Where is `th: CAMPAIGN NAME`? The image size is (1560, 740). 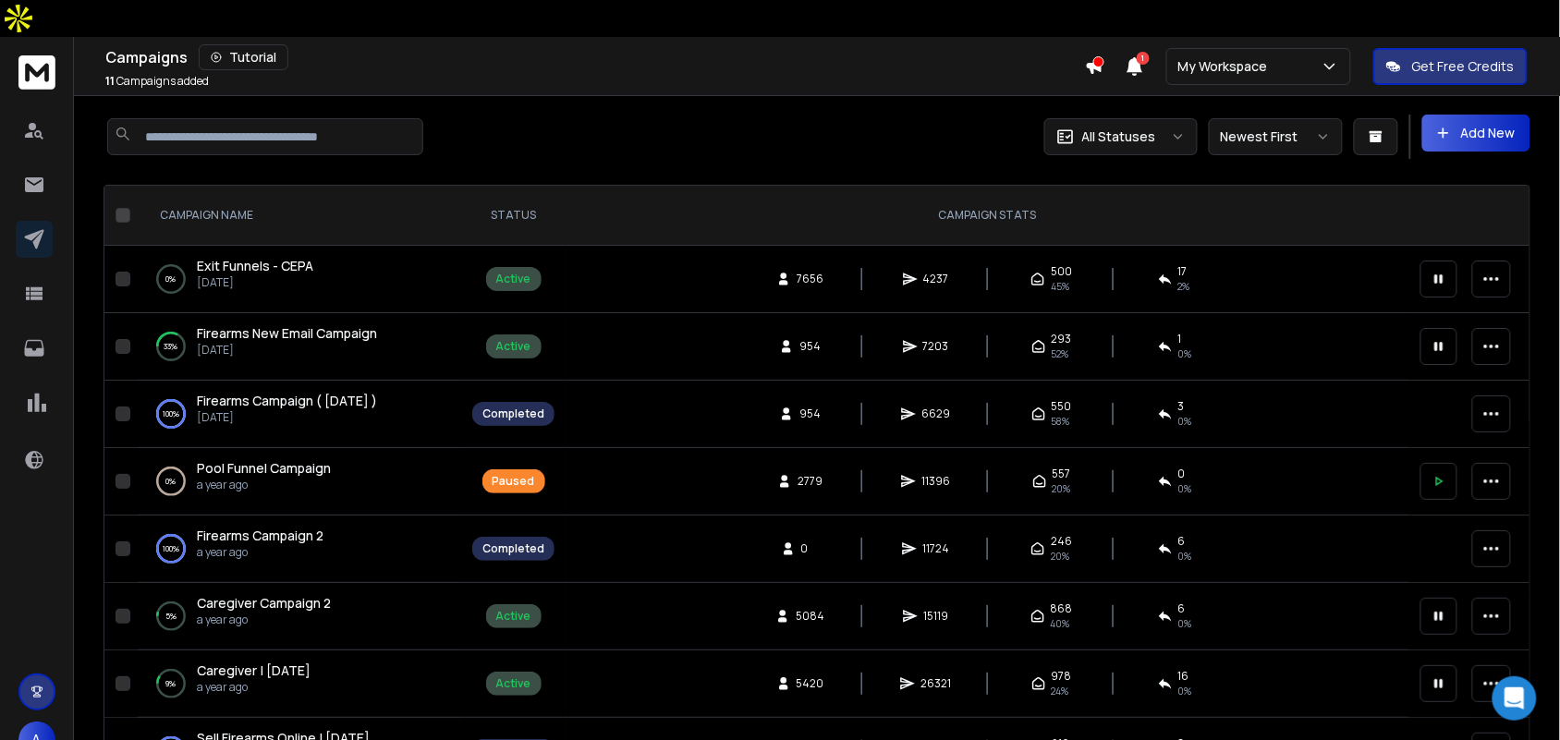 th: CAMPAIGN NAME is located at coordinates (299, 215).